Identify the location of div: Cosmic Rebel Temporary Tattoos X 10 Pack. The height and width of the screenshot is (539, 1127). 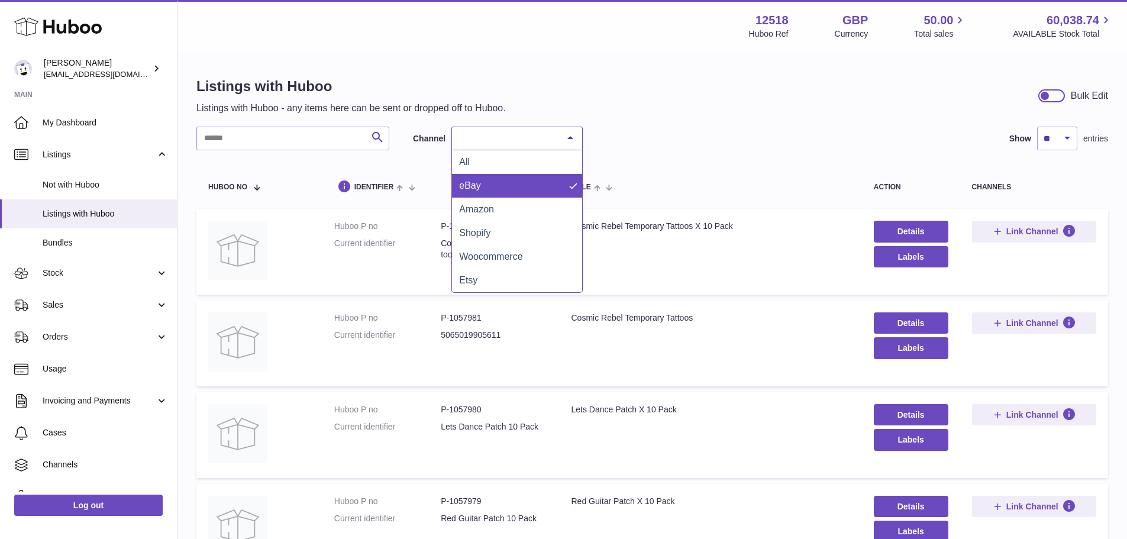
(710, 226).